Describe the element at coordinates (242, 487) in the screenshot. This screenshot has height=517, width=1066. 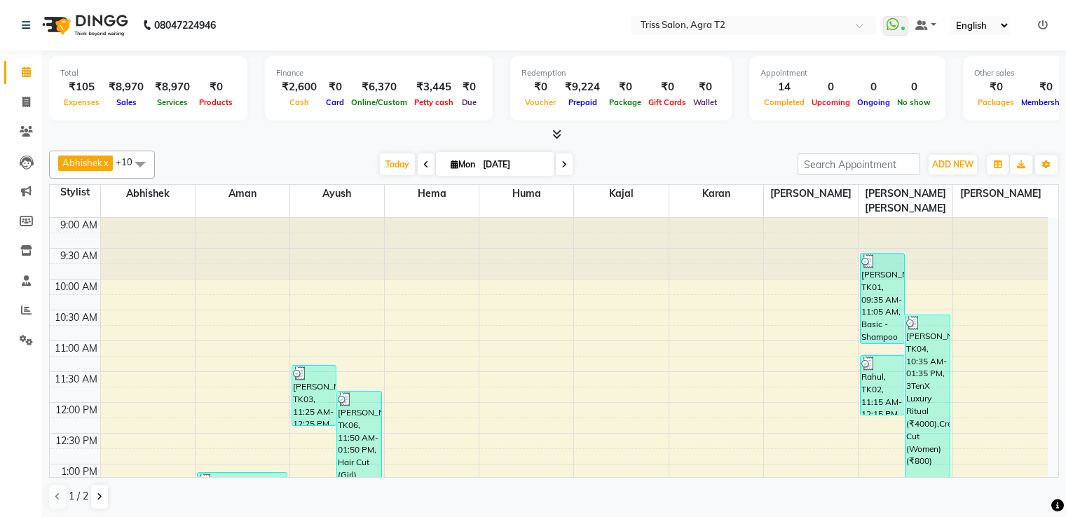
I see `div: Geeta, TK05, 01:10 PM-01:40 PM, Colour Touch-up (₹1500)` at that location.